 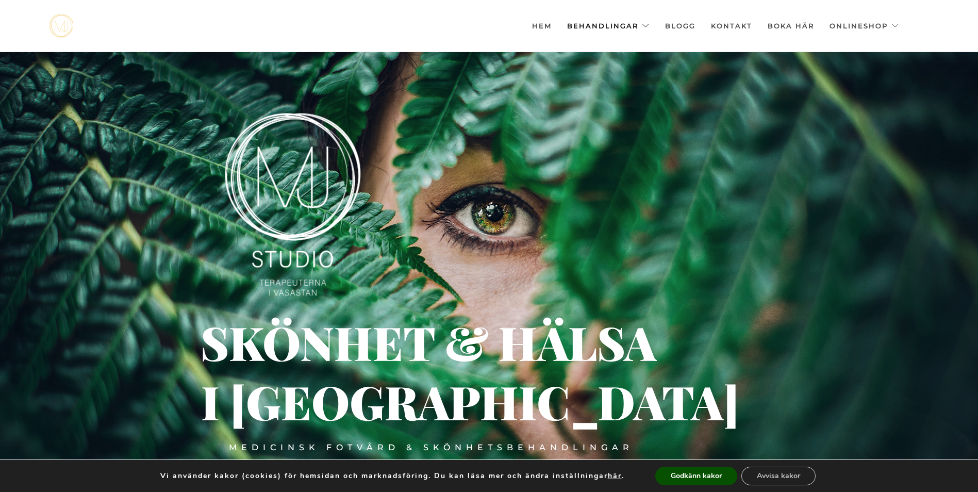 What do you see at coordinates (61, 26) in the screenshot?
I see `img: mjstudio` at bounding box center [61, 26].